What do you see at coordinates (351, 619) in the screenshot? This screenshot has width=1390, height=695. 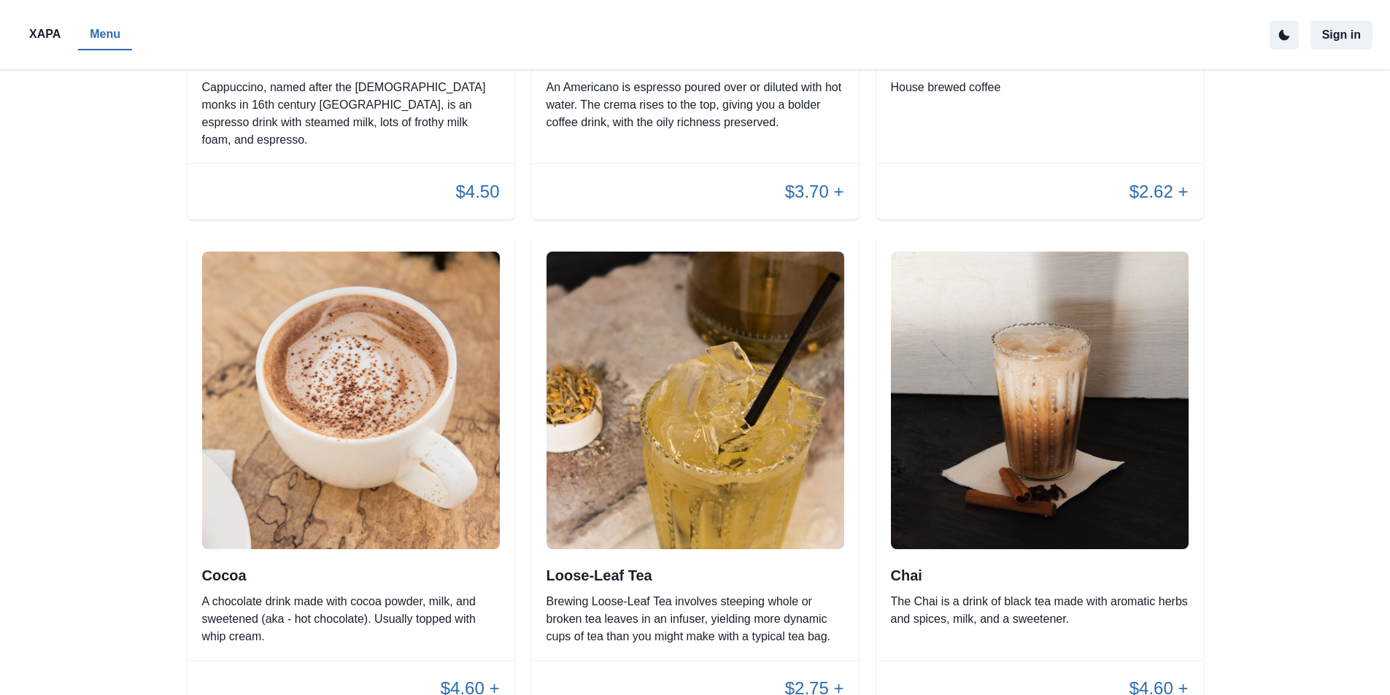 I see `p: A chocolate drink made with cocoa powder, milk, and sweetened (aka - hot chocolate). Usually topp...` at bounding box center [351, 619].